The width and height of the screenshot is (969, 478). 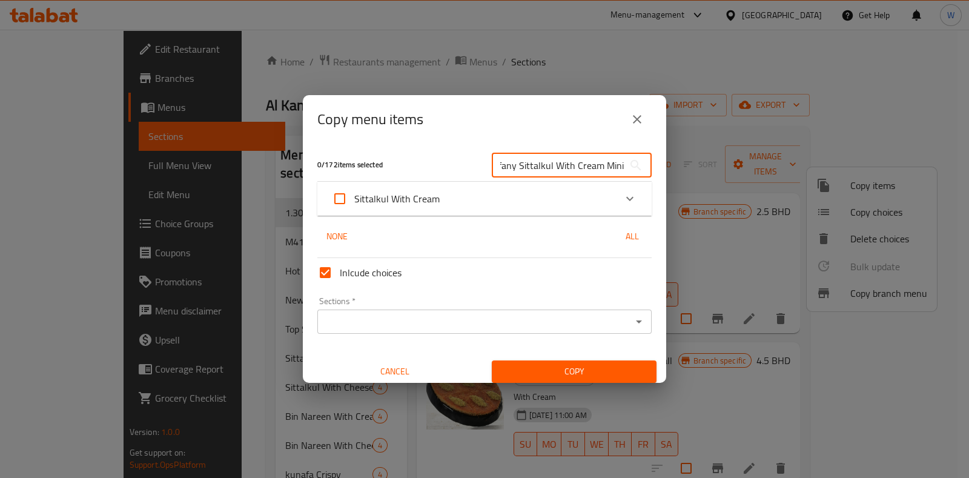 I want to click on h2: Copy menu items, so click(x=370, y=119).